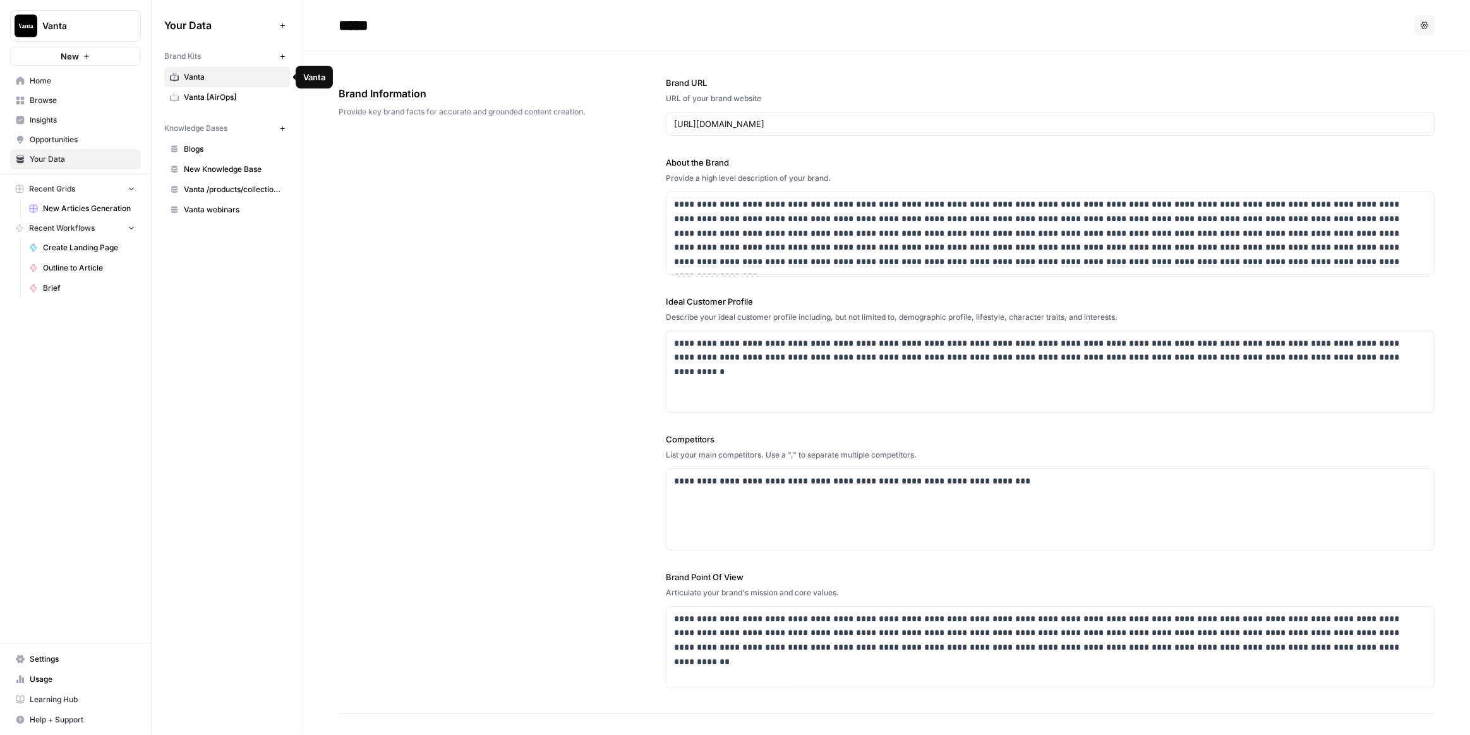 This screenshot has height=735, width=1470. Describe the element at coordinates (234, 149) in the screenshot. I see `span: Blogs` at that location.